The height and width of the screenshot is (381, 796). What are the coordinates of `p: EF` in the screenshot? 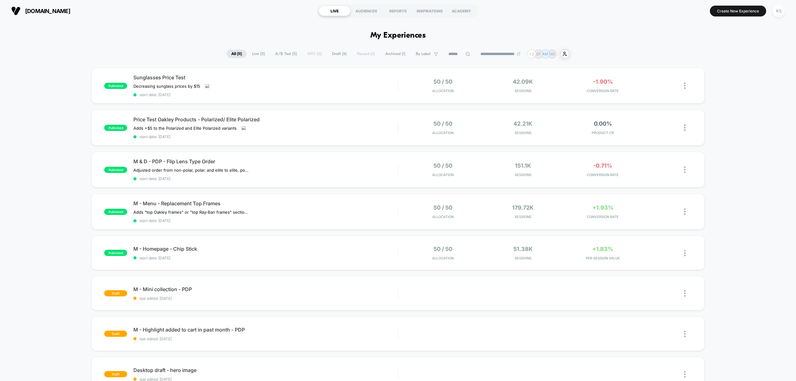 It's located at (539, 54).